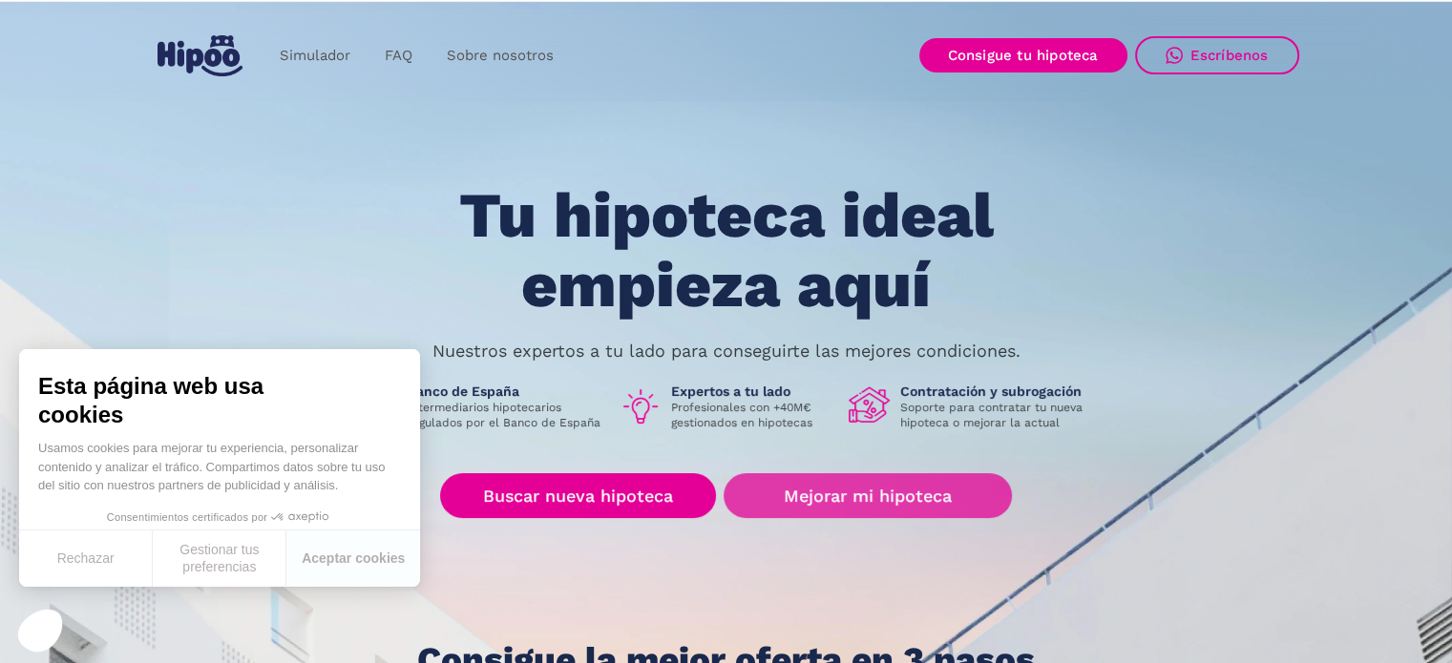  I want to click on p: Profesionales con +40M€ gestionados en hipotecas, so click(752, 415).